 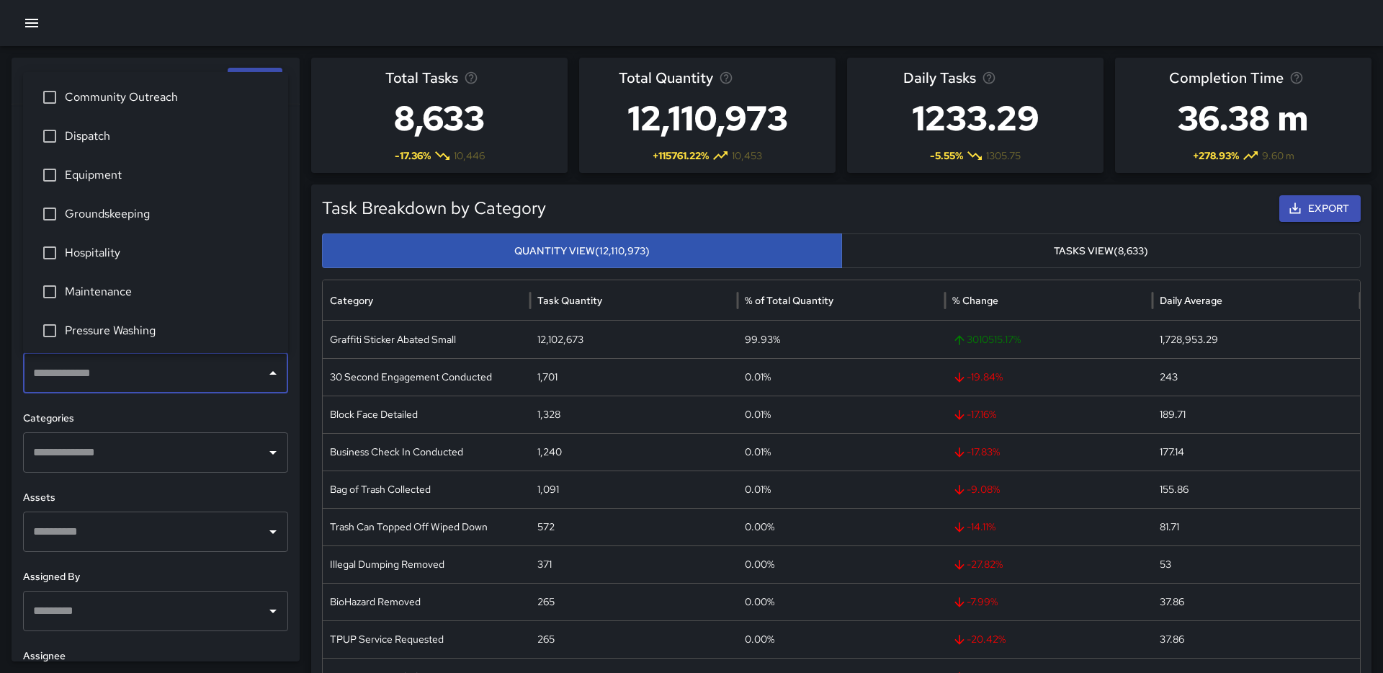 I want to click on span: -17.16 %, so click(x=1049, y=414).